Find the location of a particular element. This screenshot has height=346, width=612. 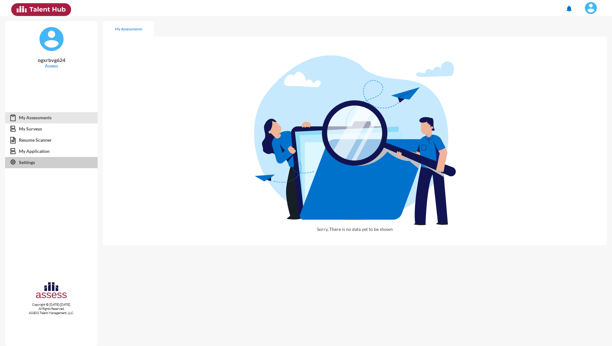

img: assesscompany-logo.png is located at coordinates (51, 291).